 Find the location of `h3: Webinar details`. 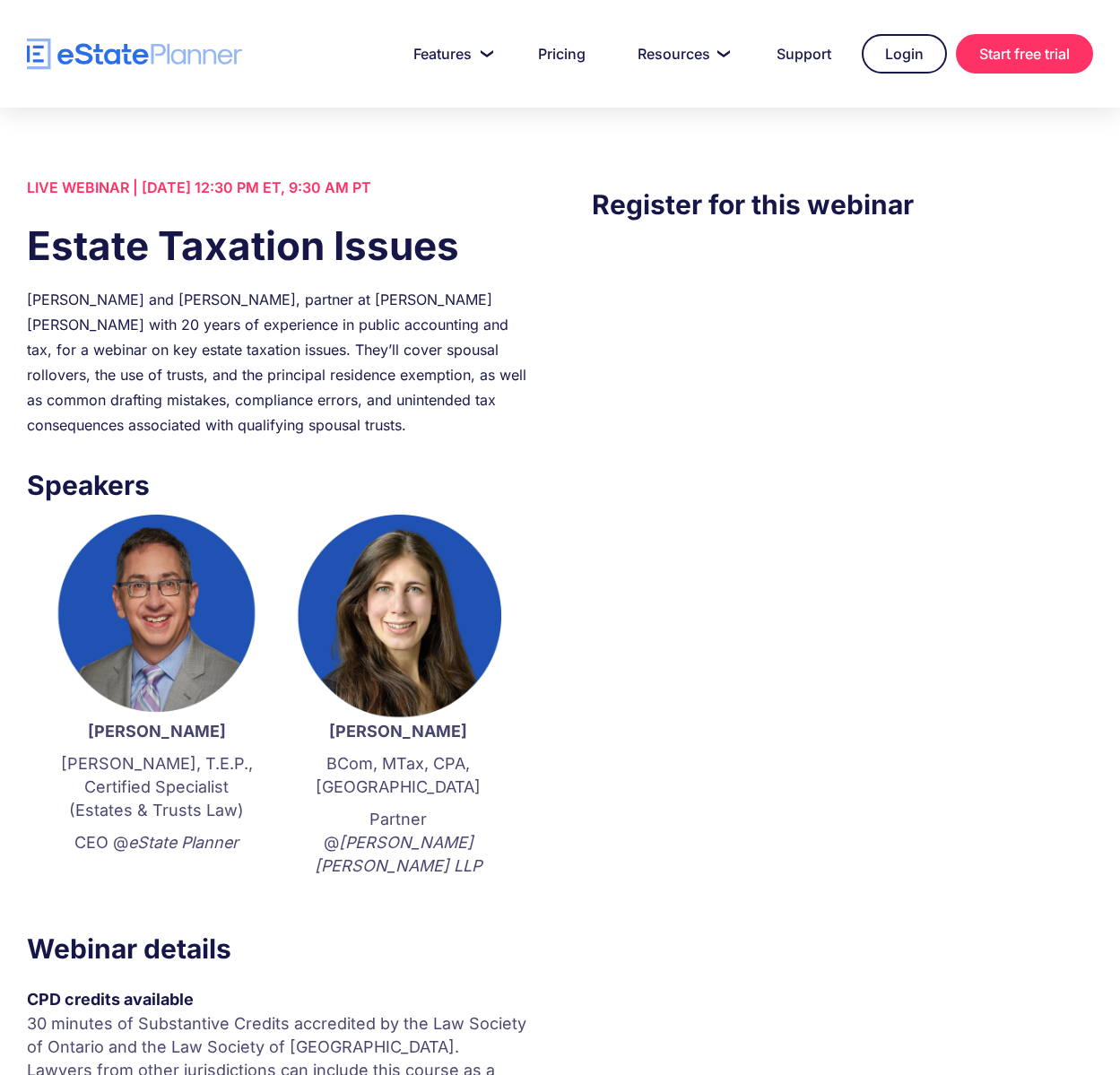

h3: Webinar details is located at coordinates (277, 949).